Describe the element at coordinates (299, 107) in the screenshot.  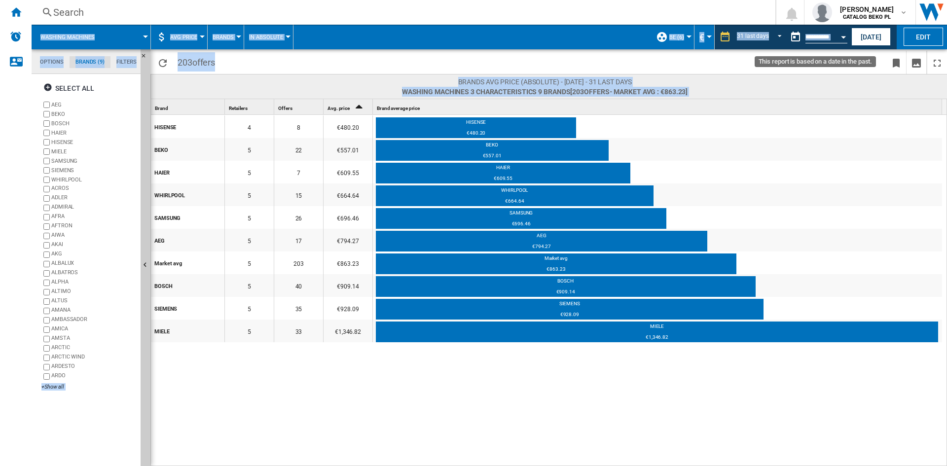
I see `div: Offers Sort None` at that location.